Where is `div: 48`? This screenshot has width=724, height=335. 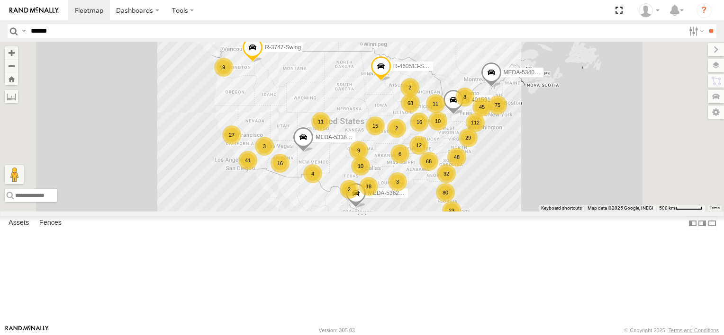 div: 48 is located at coordinates (456, 157).